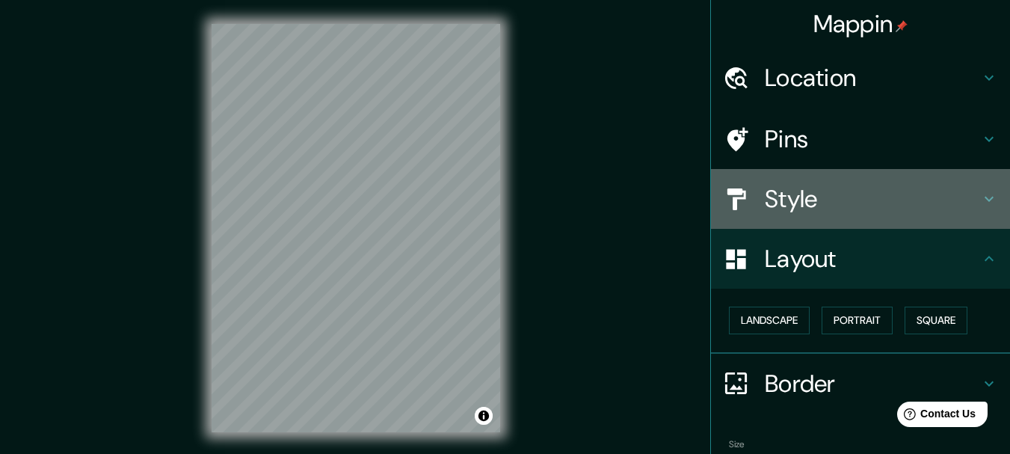  I want to click on div: Style, so click(860, 199).